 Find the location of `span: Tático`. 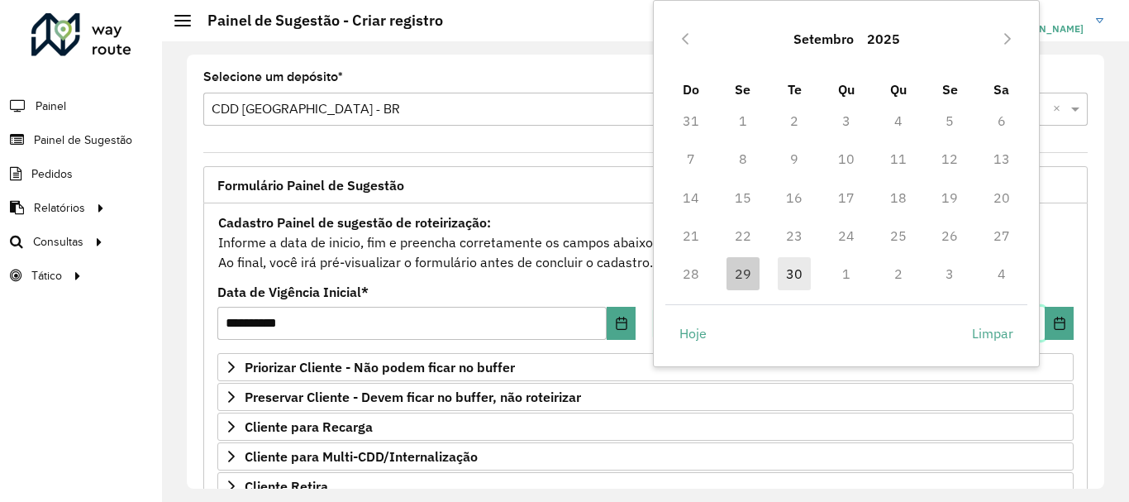

span: Tático is located at coordinates (46, 275).